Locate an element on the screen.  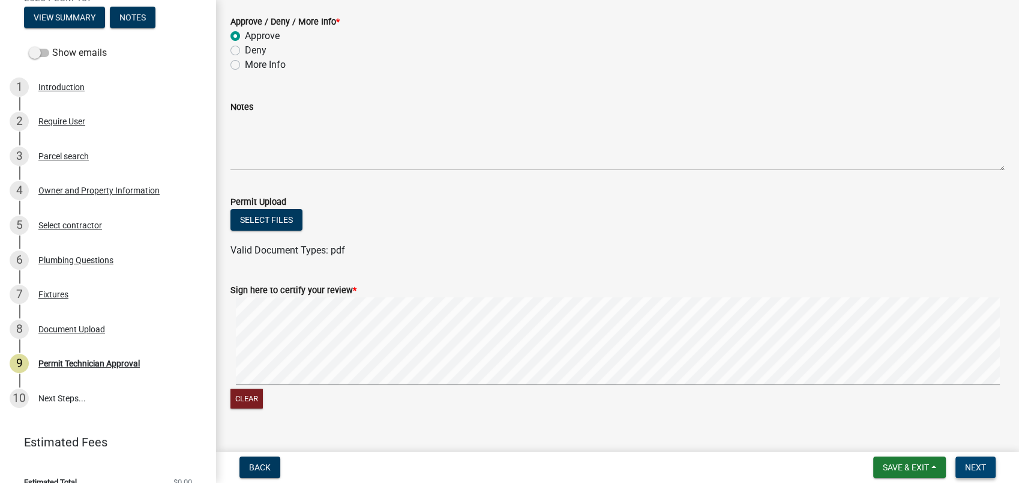
label: Deny is located at coordinates (256, 50).